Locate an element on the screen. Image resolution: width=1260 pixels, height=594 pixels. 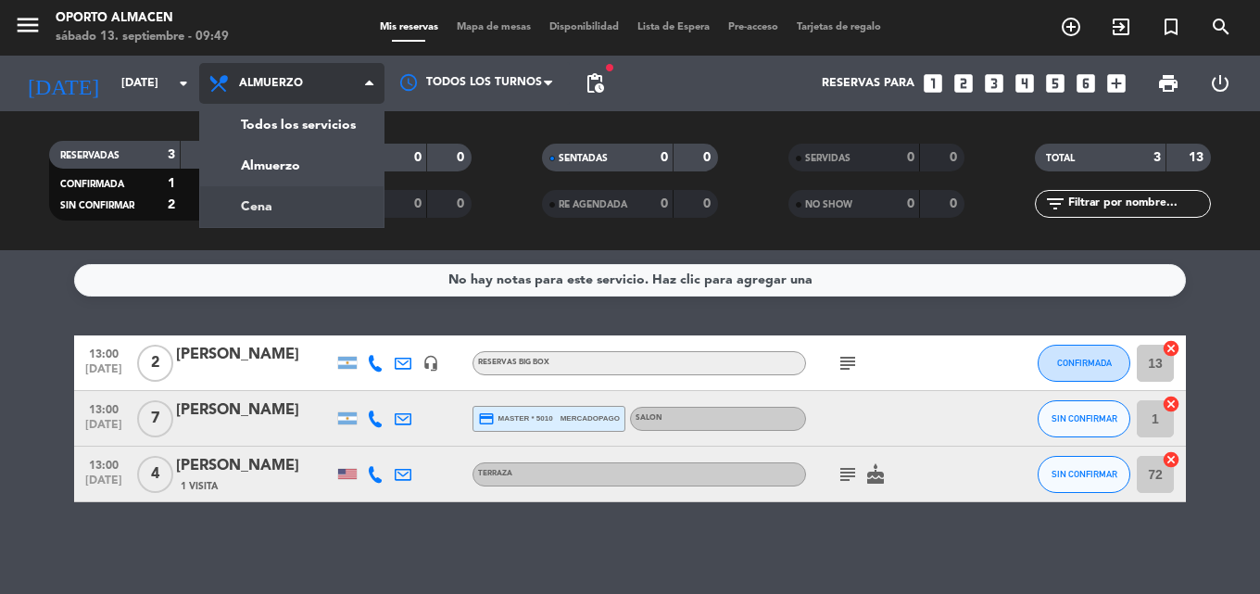
span: Disponibilidad is located at coordinates (584, 27).